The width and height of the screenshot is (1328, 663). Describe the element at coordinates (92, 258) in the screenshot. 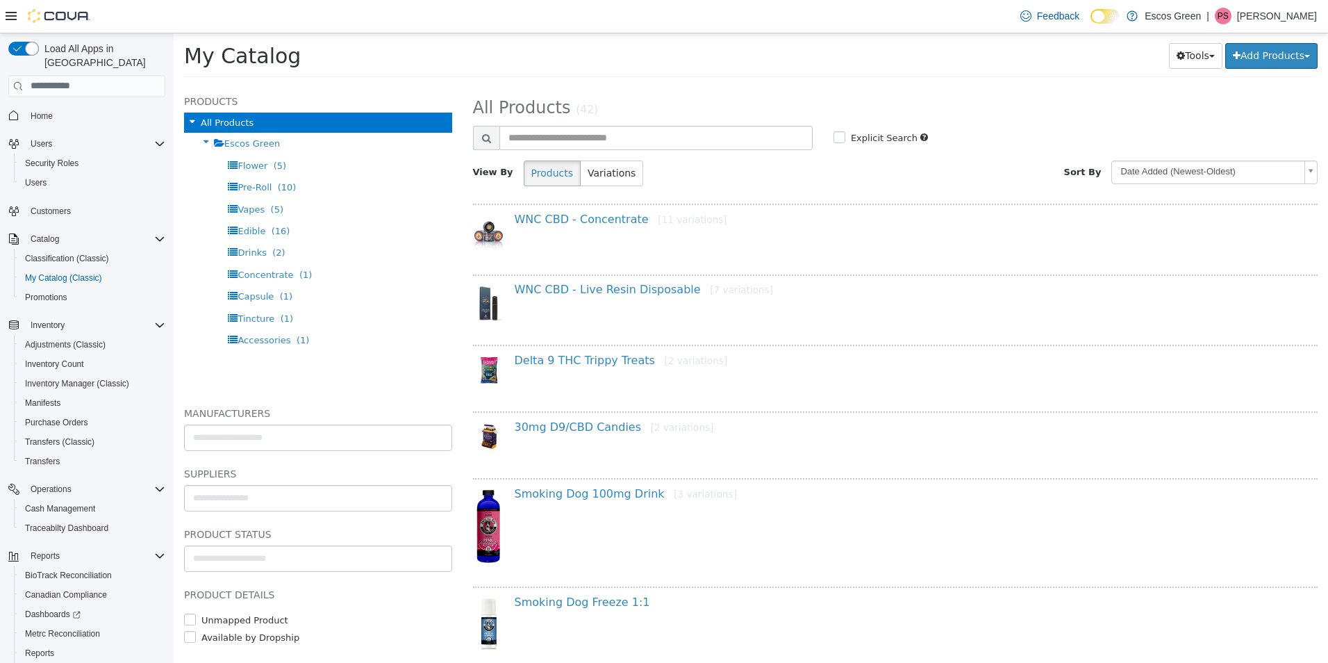

I see `button: Classification (Classic)` at that location.